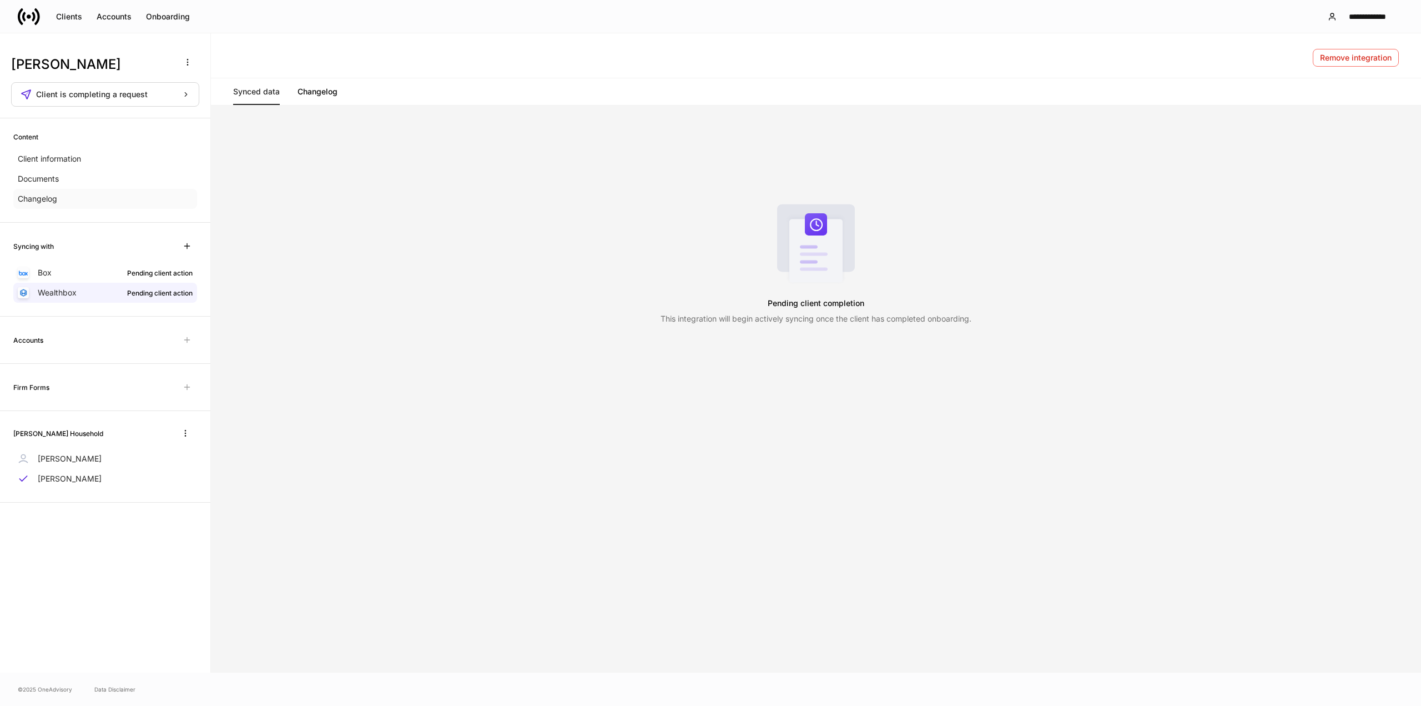 The height and width of the screenshot is (706, 1421). Describe the element at coordinates (256, 92) in the screenshot. I see `a: Synced data` at that location.